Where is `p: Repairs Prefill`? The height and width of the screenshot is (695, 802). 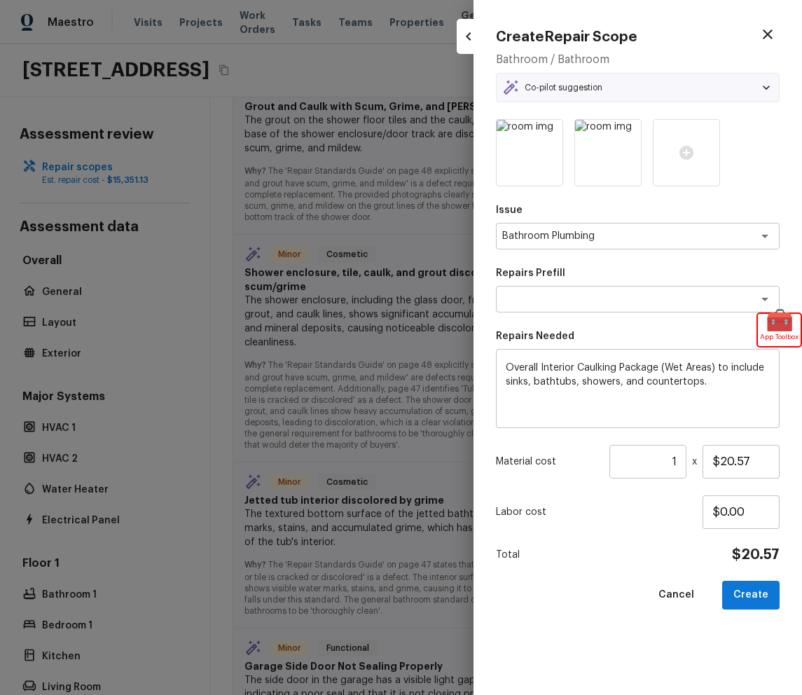
p: Repairs Prefill is located at coordinates (638, 273).